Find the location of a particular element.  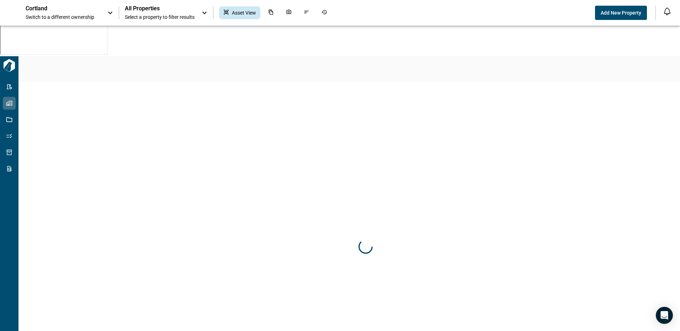

button: Open notification feed is located at coordinates (667, 11).